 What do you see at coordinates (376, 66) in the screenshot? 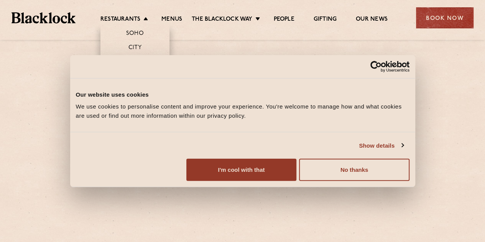
I see `a: Usercentrics Cookiebot - opens in a new window` at bounding box center [376, 66].